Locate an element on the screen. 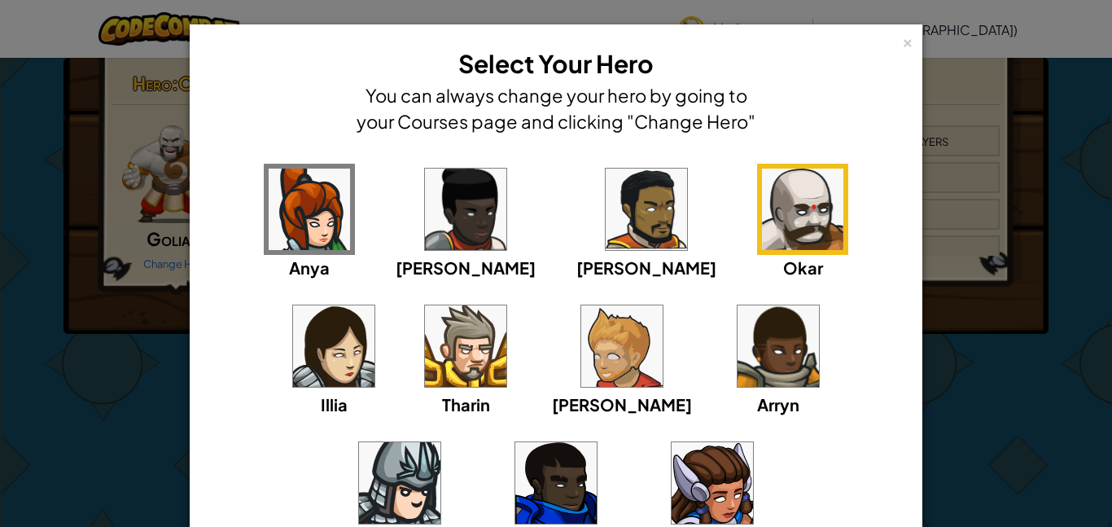  span: Illia is located at coordinates (334, 404).